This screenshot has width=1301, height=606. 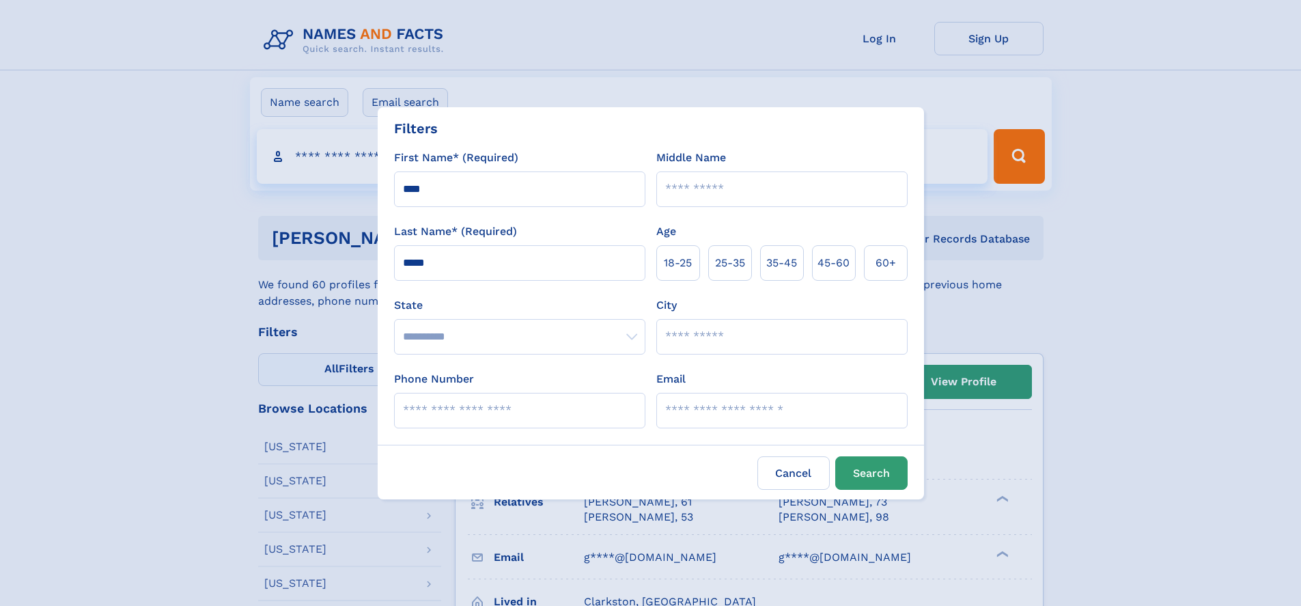 I want to click on button: Search, so click(x=872, y=473).